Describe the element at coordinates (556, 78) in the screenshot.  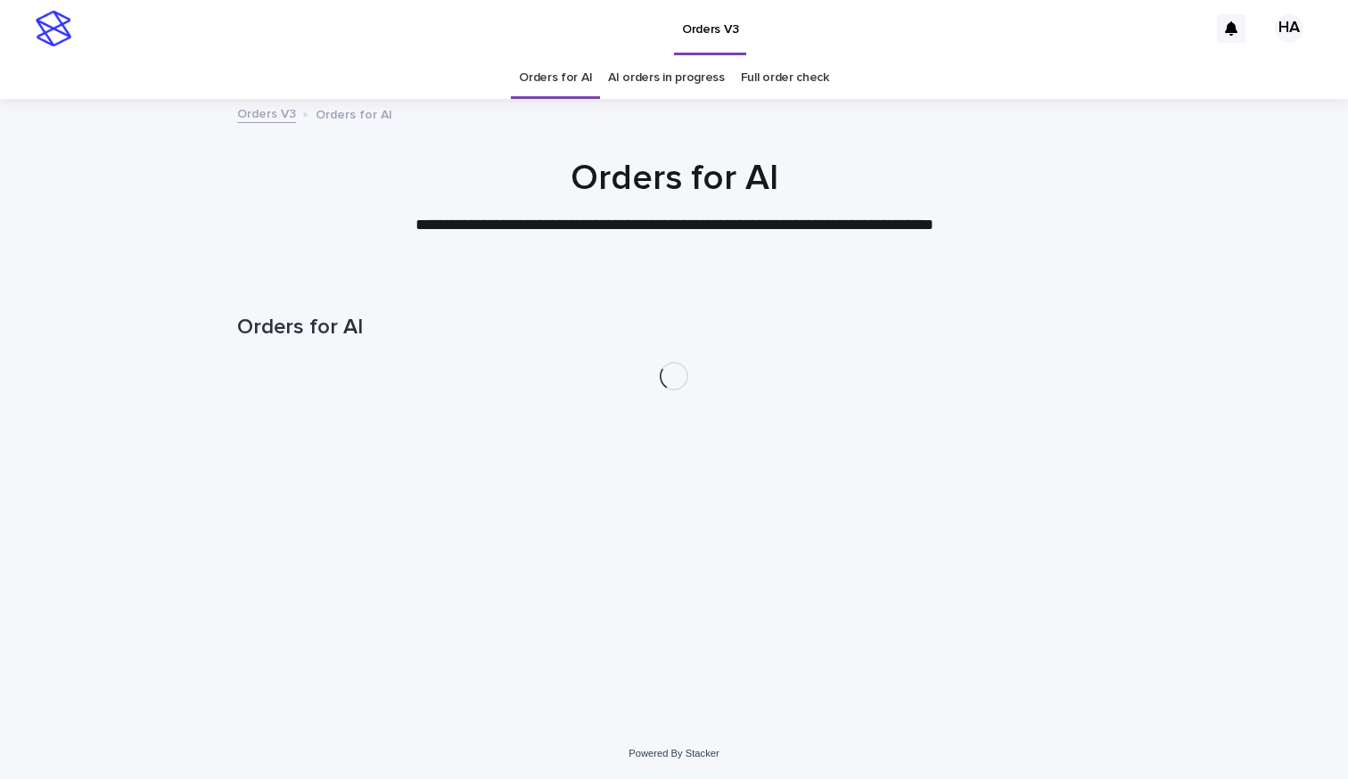
I see `a: Orders for AI` at that location.